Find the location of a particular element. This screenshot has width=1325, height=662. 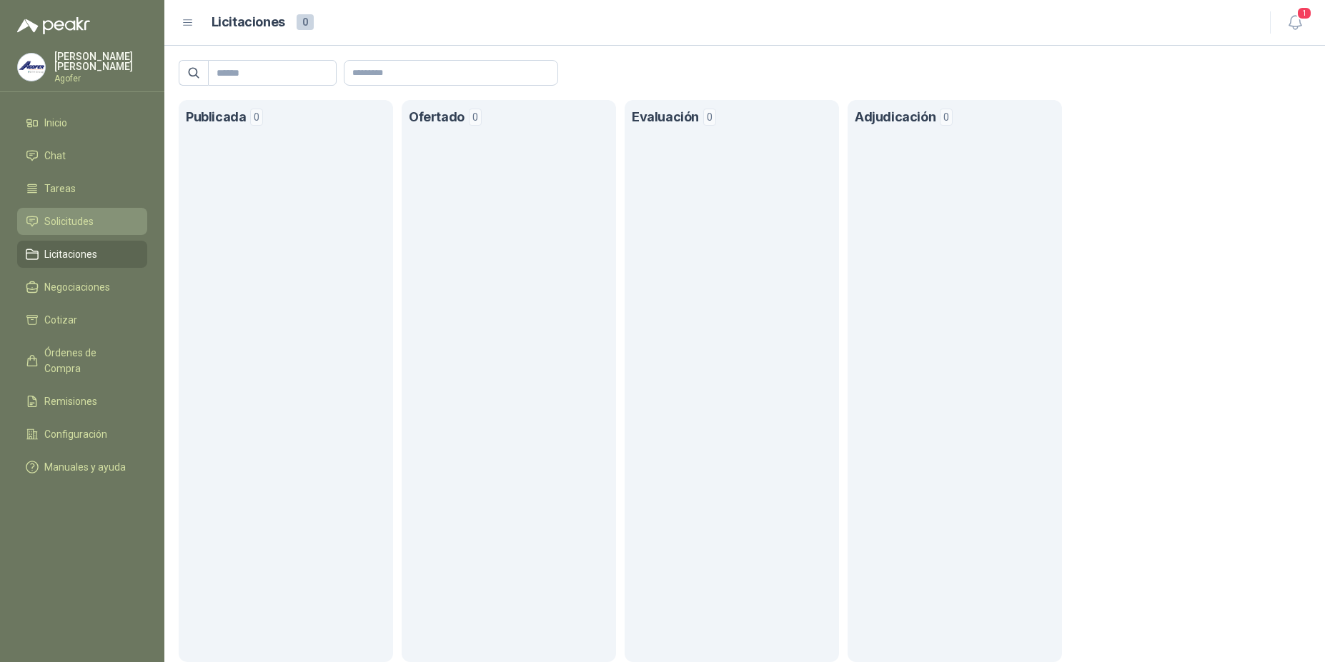

span: Remisiones is located at coordinates (71, 402).